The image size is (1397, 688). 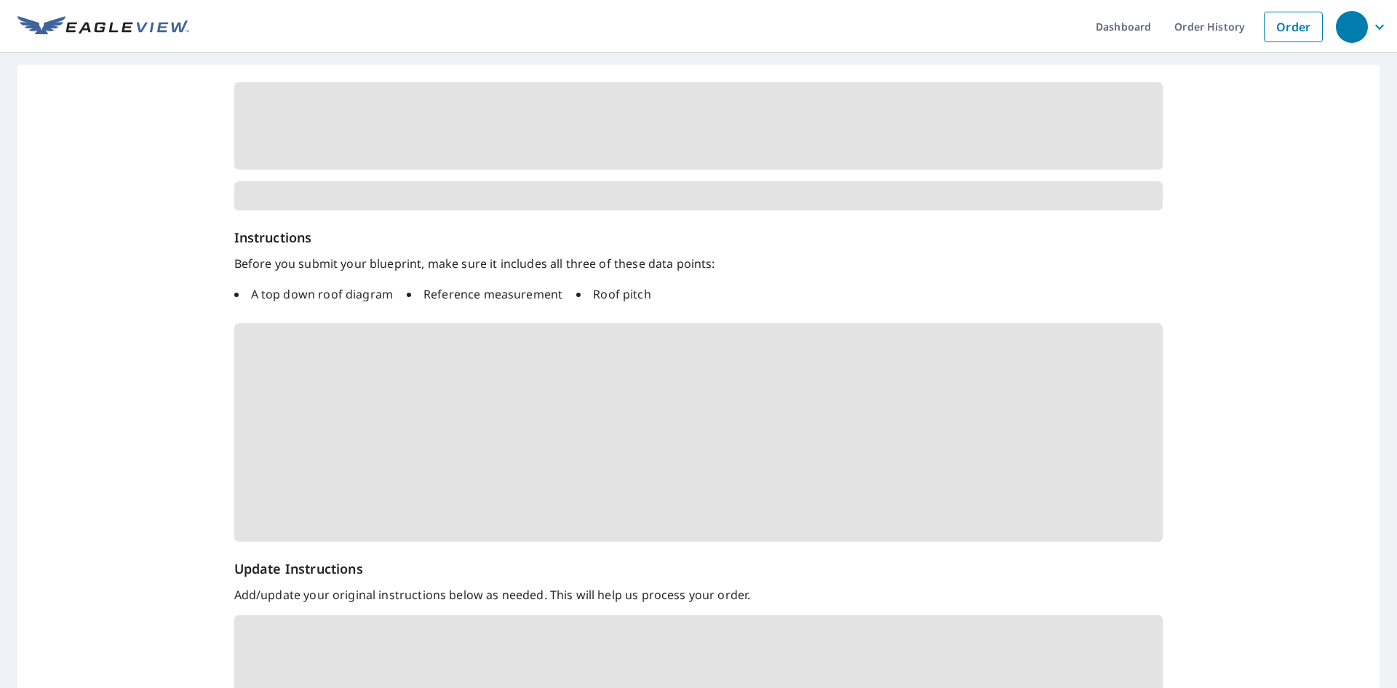 I want to click on li: Roof pitch, so click(x=614, y=294).